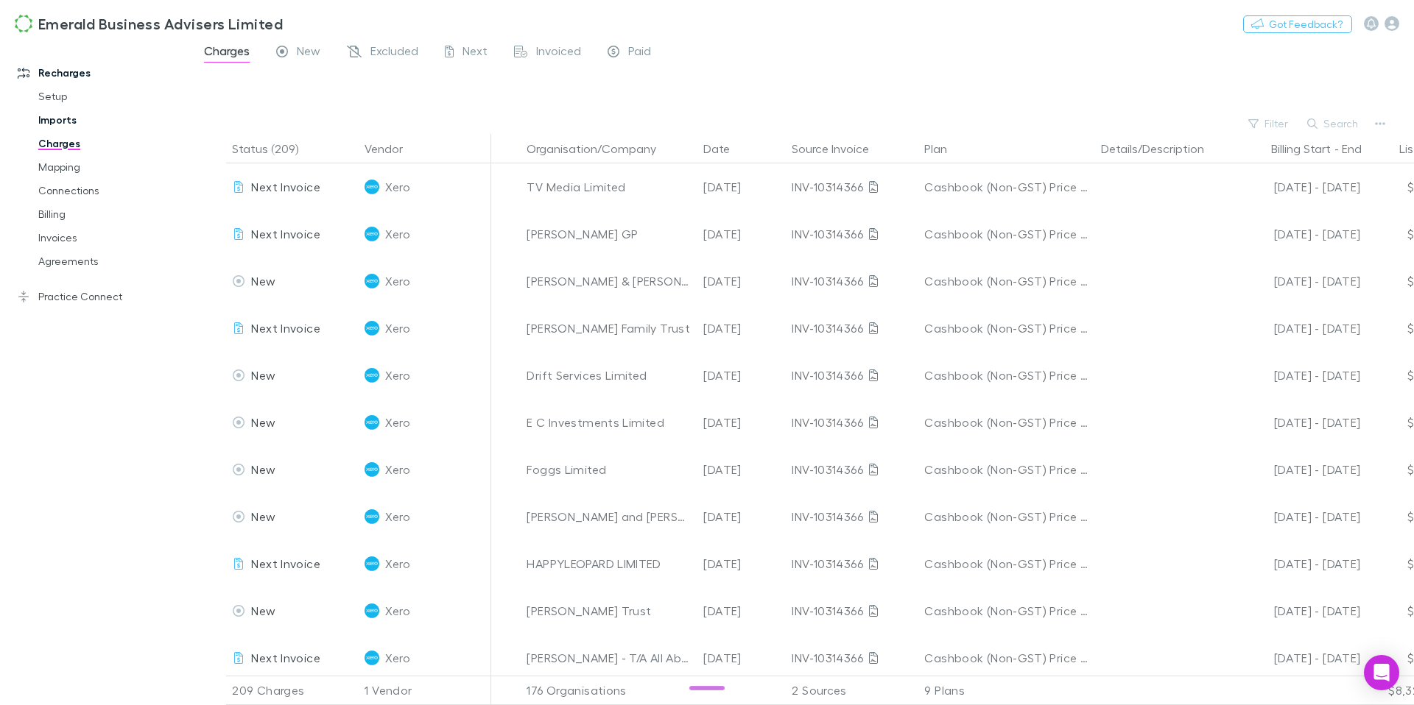  Describe the element at coordinates (1269, 124) in the screenshot. I see `button: Filter` at that location.